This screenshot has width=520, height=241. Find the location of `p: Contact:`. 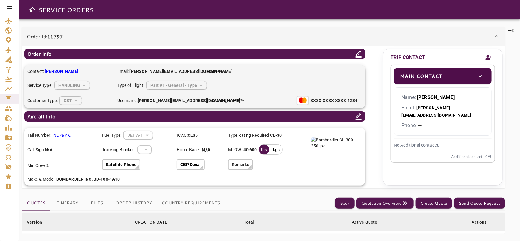

p: Contact: is located at coordinates (69, 71).